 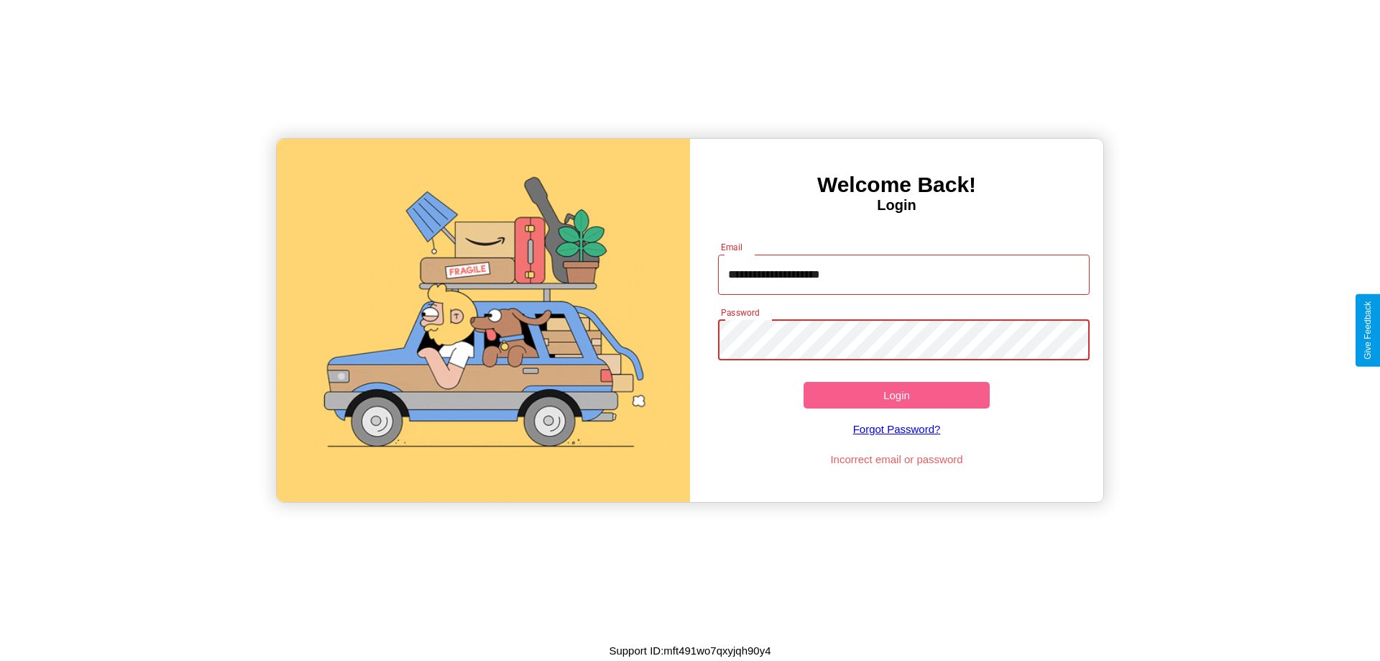 I want to click on label: Email, so click(x=732, y=247).